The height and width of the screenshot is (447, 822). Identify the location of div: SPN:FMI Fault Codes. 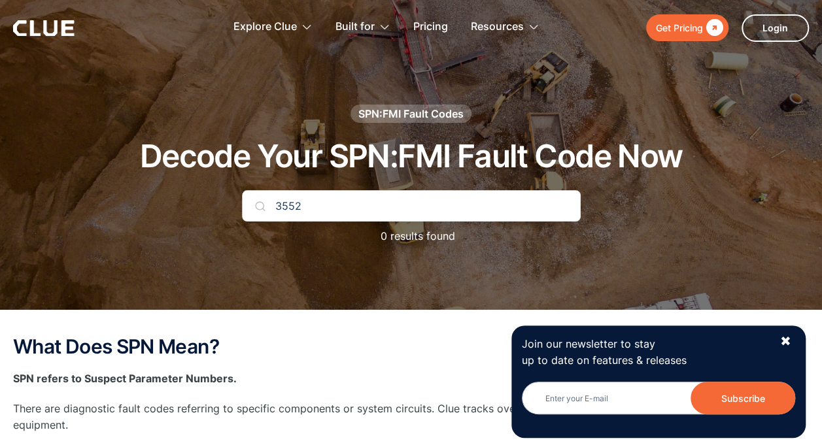
(411, 114).